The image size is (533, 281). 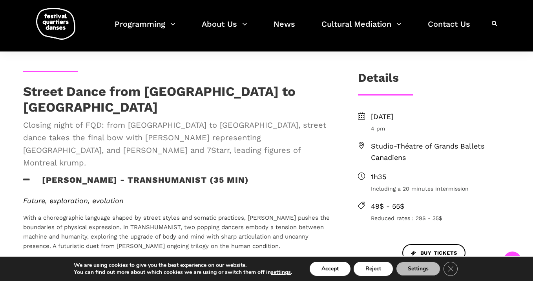 What do you see at coordinates (440, 218) in the screenshot?
I see `span: Reduced rates : 29$ - 35$` at bounding box center [440, 218].